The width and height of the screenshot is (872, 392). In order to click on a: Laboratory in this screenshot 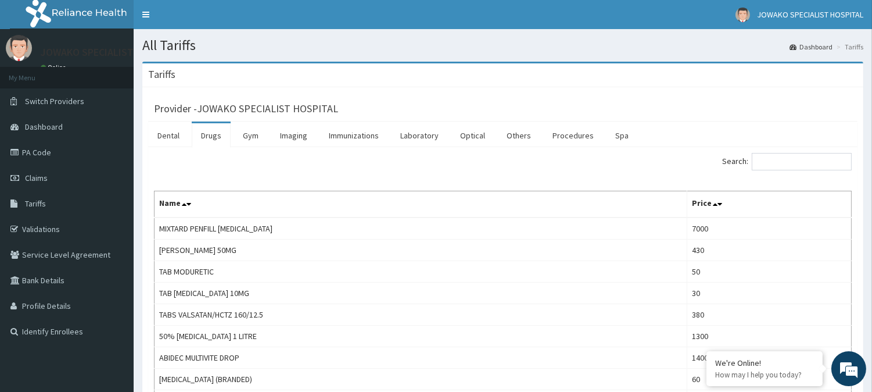, I will do `click(420, 135)`.